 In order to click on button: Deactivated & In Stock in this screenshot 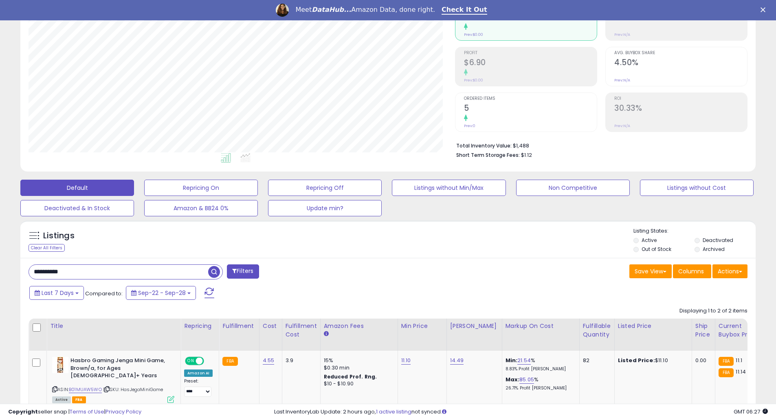, I will do `click(77, 208)`.